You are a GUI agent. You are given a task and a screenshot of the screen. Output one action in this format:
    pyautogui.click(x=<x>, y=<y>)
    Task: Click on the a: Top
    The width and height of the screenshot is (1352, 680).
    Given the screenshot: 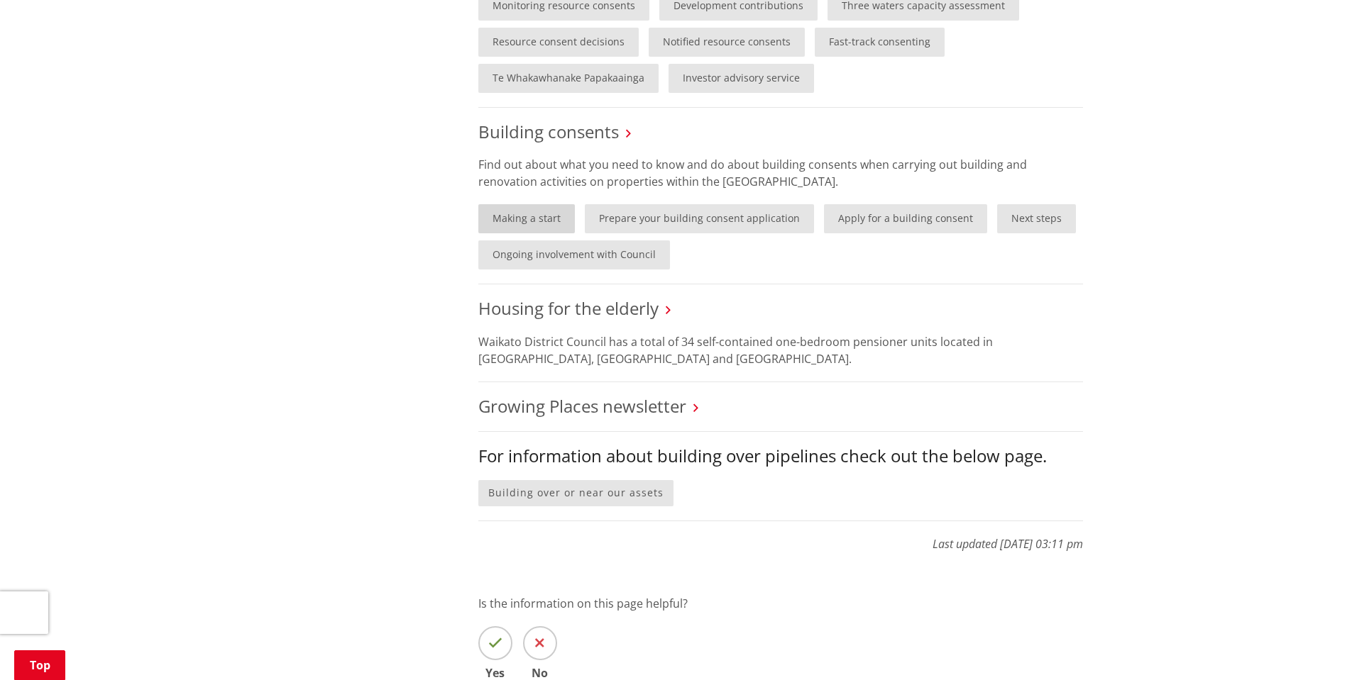 What is the action you would take?
    pyautogui.click(x=40, y=666)
    